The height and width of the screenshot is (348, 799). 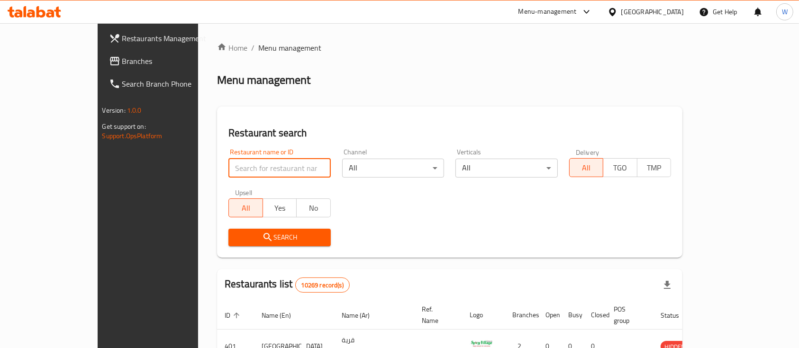 What do you see at coordinates (282, 316) in the screenshot?
I see `span: Name (En)` at bounding box center [282, 316].